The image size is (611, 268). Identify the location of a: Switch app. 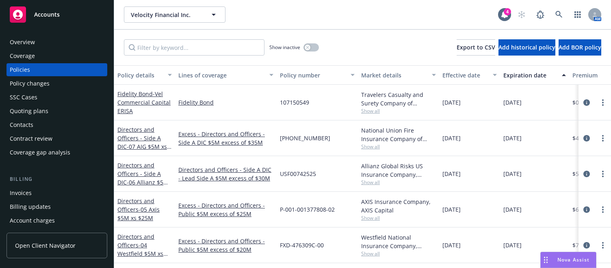
(577, 15).